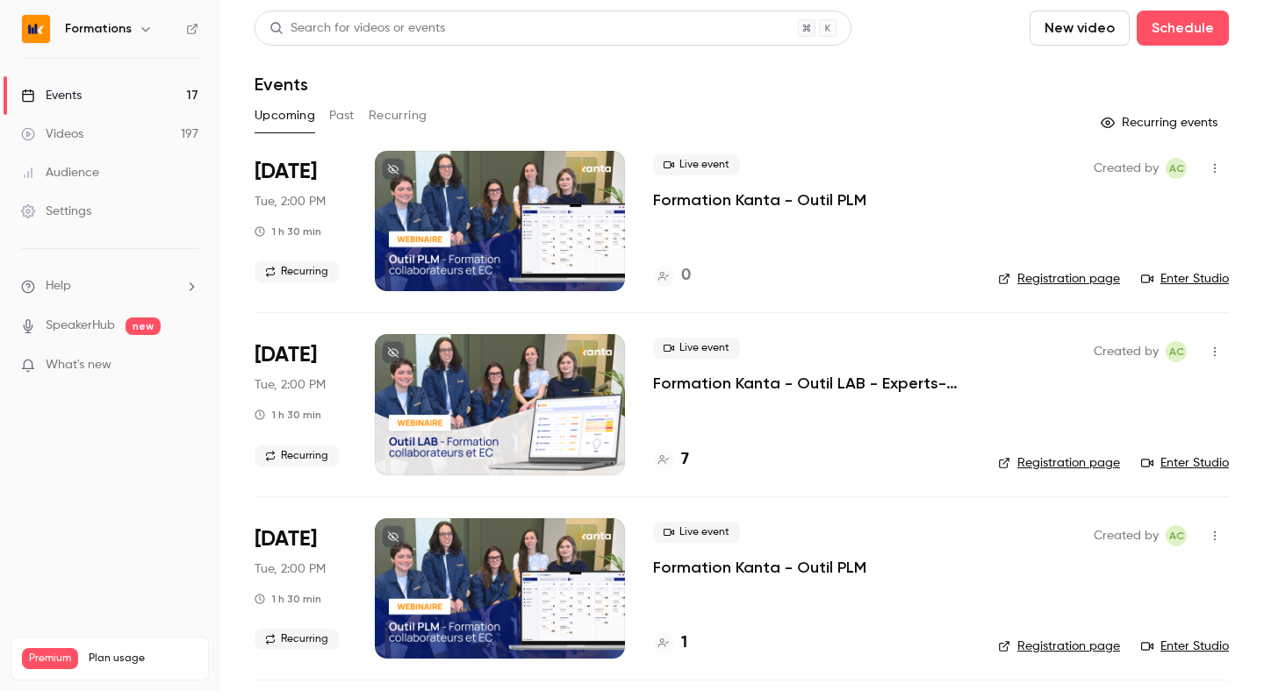 This screenshot has height=691, width=1264. I want to click on button: Recurring events, so click(1160, 123).